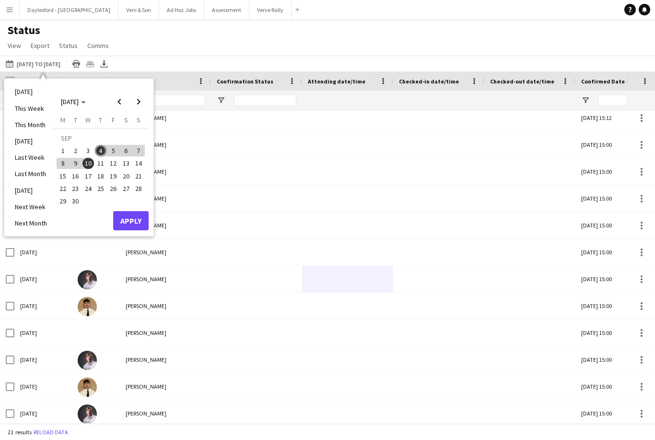 The width and height of the screenshot is (655, 440). I want to click on button: 04-09-2025, so click(101, 151).